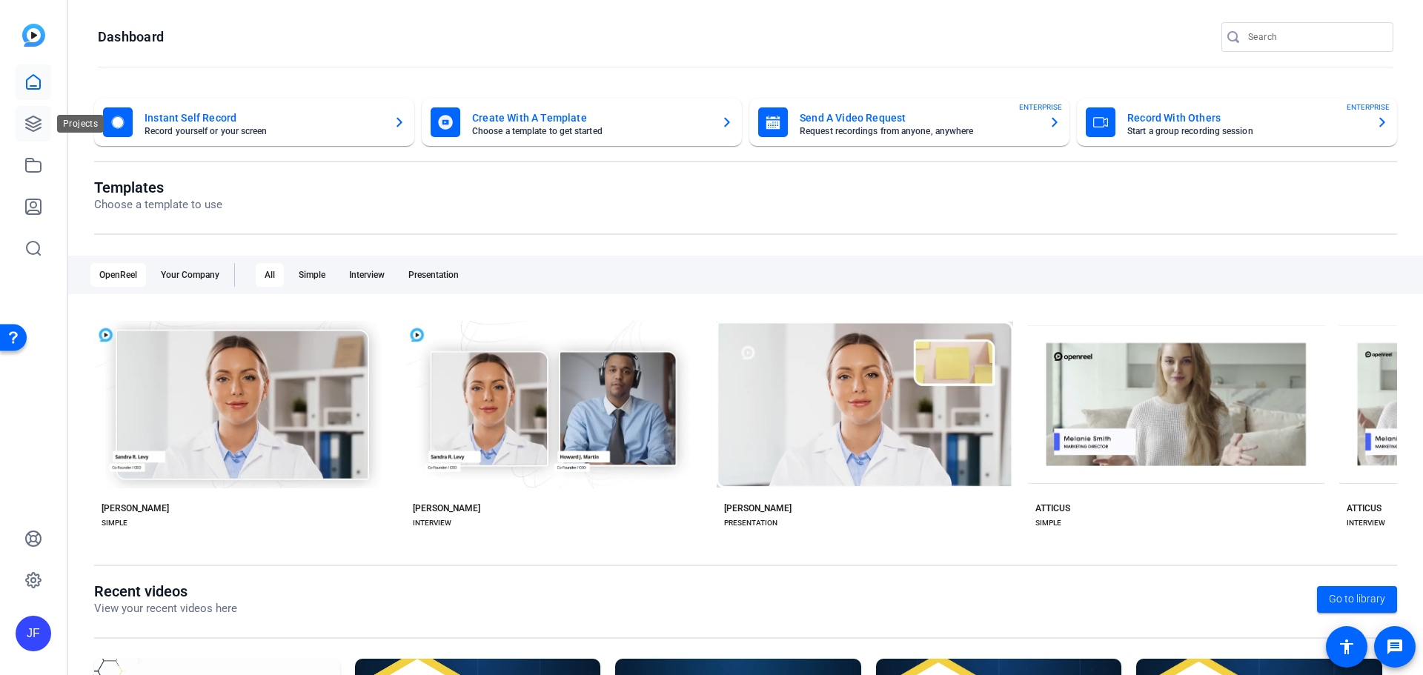 The image size is (1423, 675). I want to click on mat-card-title: Create With A Template, so click(591, 118).